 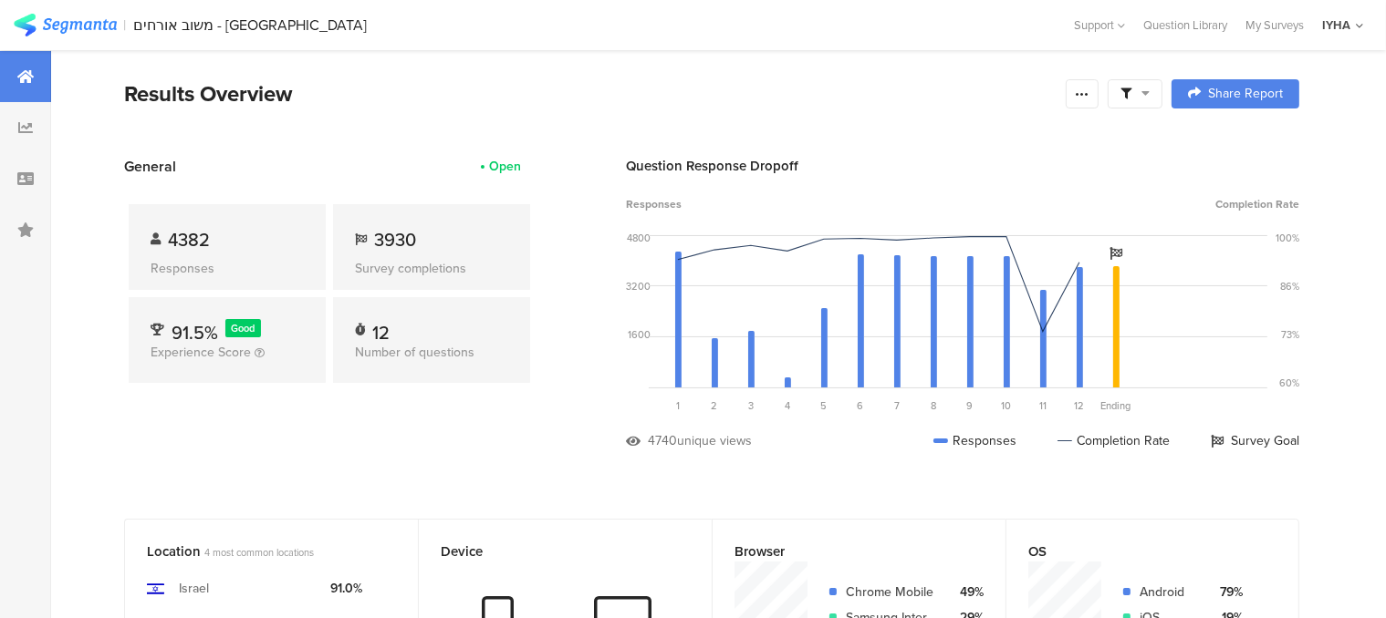 I want to click on div: Open, so click(x=504, y=166).